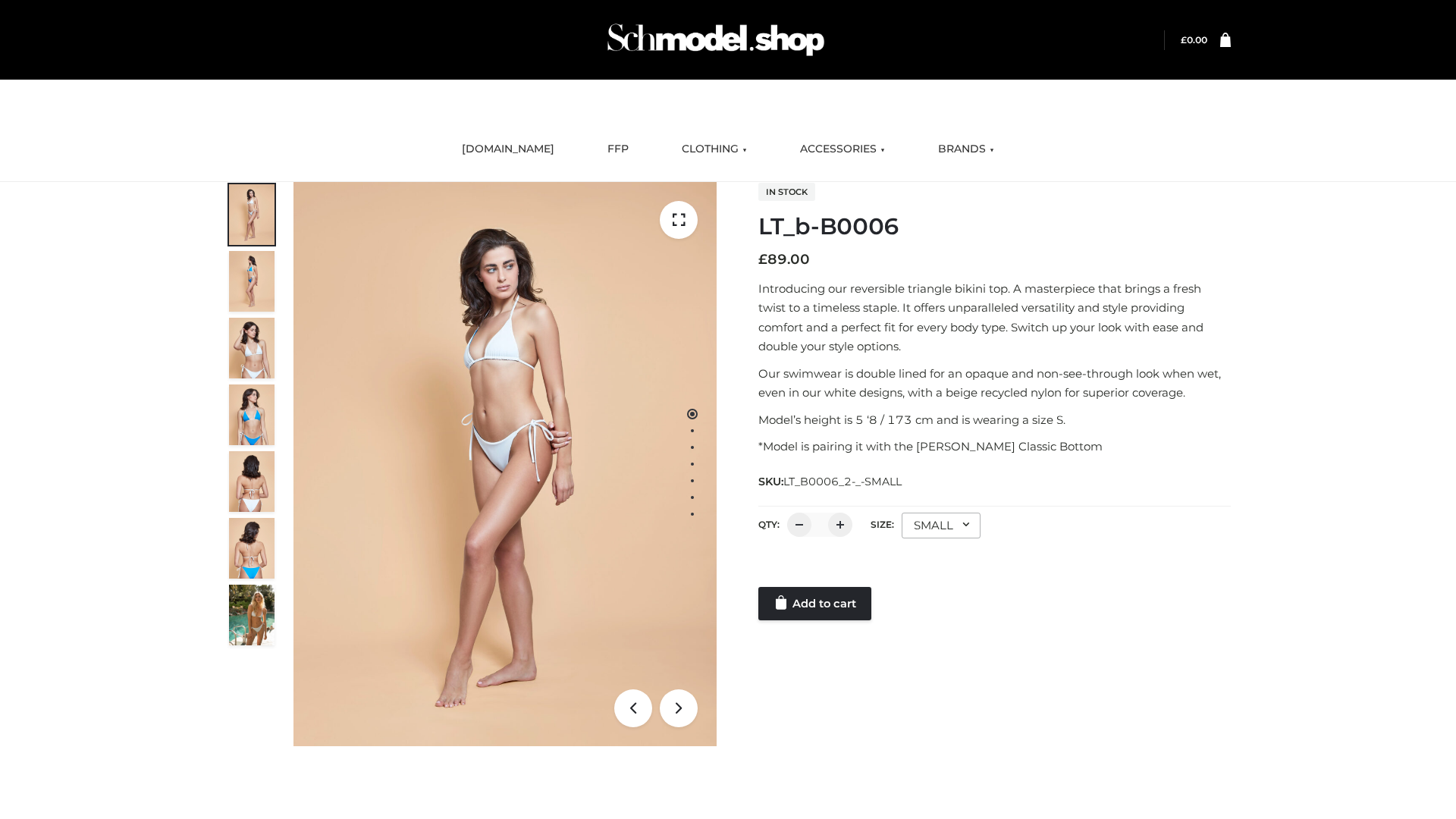 The height and width of the screenshot is (819, 1456). I want to click on a: ACCESSORIES, so click(842, 149).